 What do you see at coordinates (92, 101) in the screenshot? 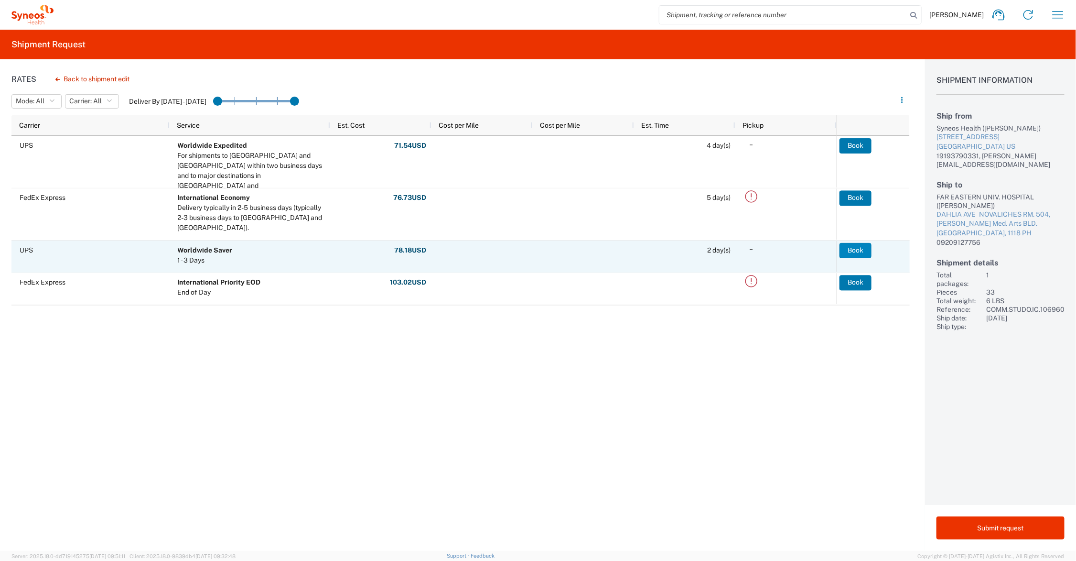
I see `button: Carrier: All` at bounding box center [92, 101].